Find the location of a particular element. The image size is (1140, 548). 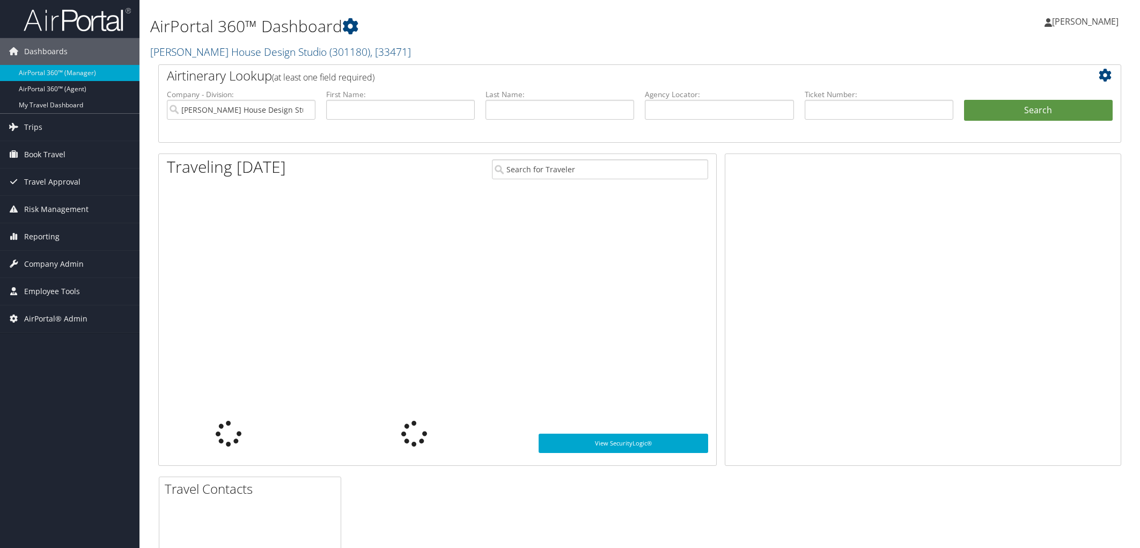

label: Ticket Number: is located at coordinates (879, 94).